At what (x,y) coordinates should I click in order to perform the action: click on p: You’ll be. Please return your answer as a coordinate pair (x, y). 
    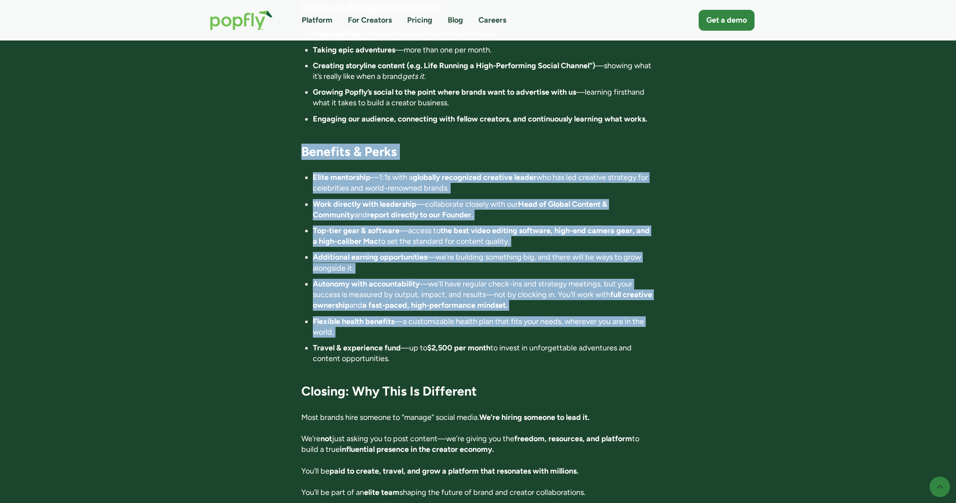
    Looking at the image, I should click on (478, 471).